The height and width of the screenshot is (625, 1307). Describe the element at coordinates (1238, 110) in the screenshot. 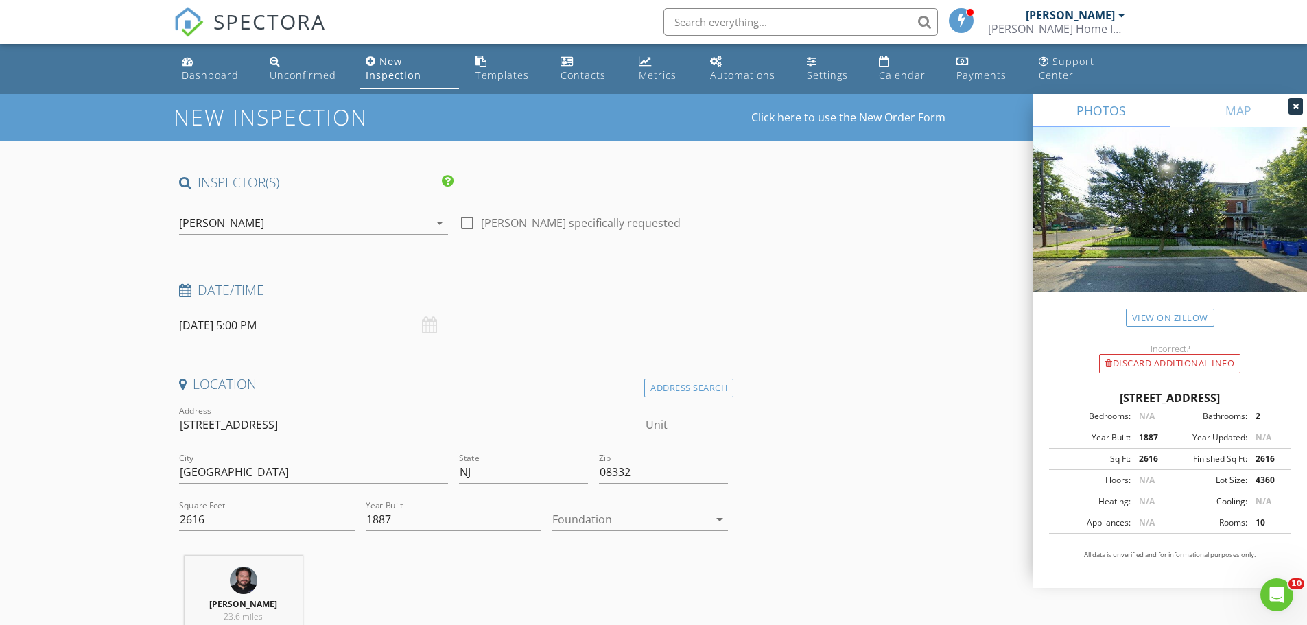

I see `a: MAP` at that location.